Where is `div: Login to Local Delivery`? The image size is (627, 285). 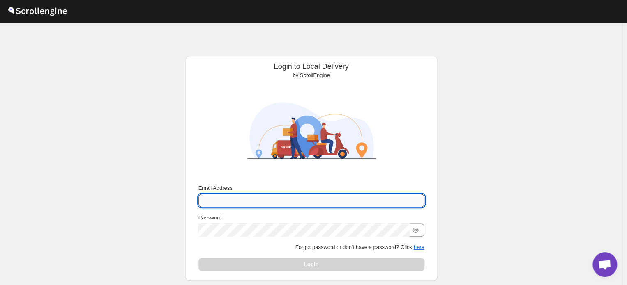
div: Login to Local Delivery is located at coordinates (311, 71).